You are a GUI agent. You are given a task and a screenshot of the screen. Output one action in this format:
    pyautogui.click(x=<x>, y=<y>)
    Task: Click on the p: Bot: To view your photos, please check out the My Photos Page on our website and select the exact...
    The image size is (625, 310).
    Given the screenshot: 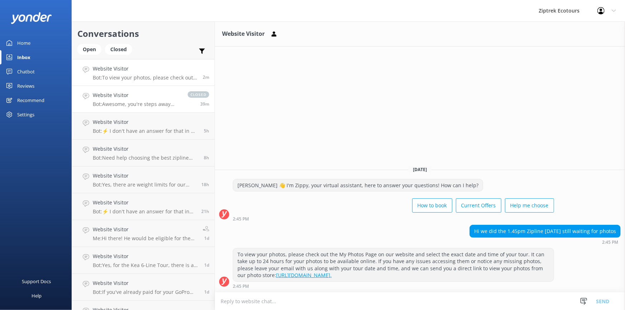 What is the action you would take?
    pyautogui.click(x=145, y=78)
    